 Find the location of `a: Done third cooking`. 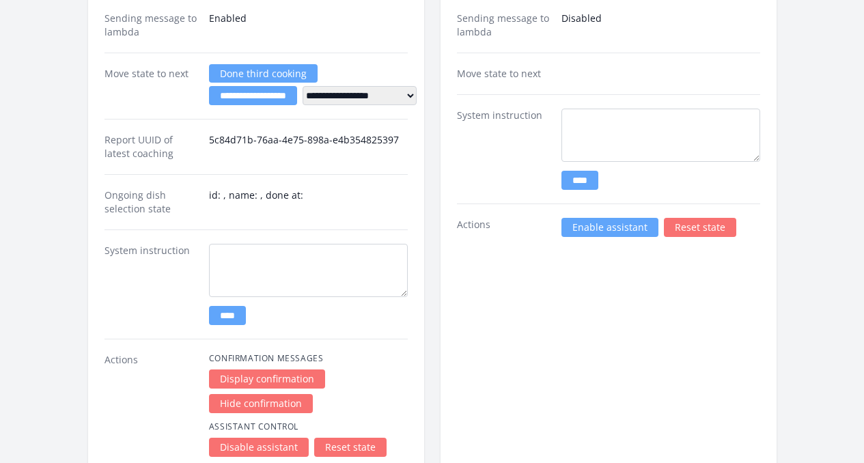

a: Done third cooking is located at coordinates (263, 73).